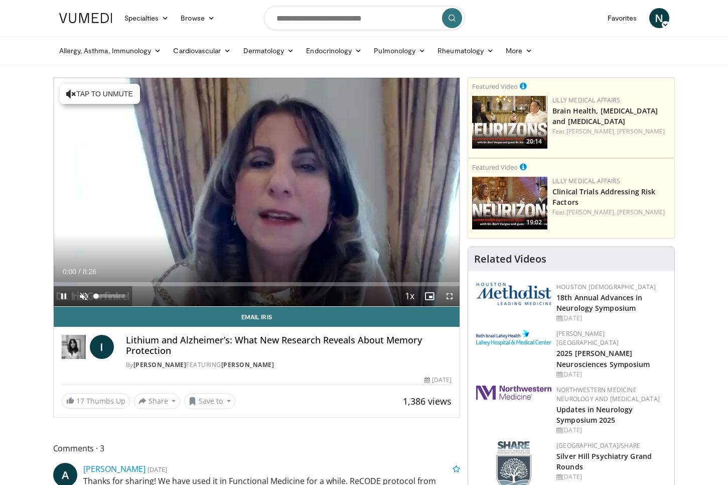 The image size is (728, 485). Describe the element at coordinates (110, 51) in the screenshot. I see `a: Allergy, Asthma, Immunology` at that location.